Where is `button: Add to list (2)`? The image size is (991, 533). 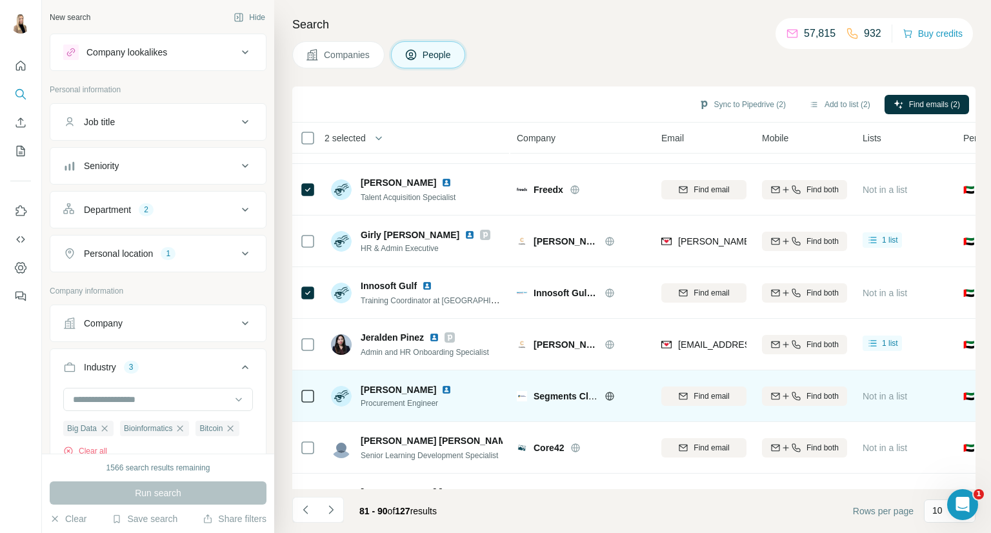
button: Add to list (2) is located at coordinates (839, 104).